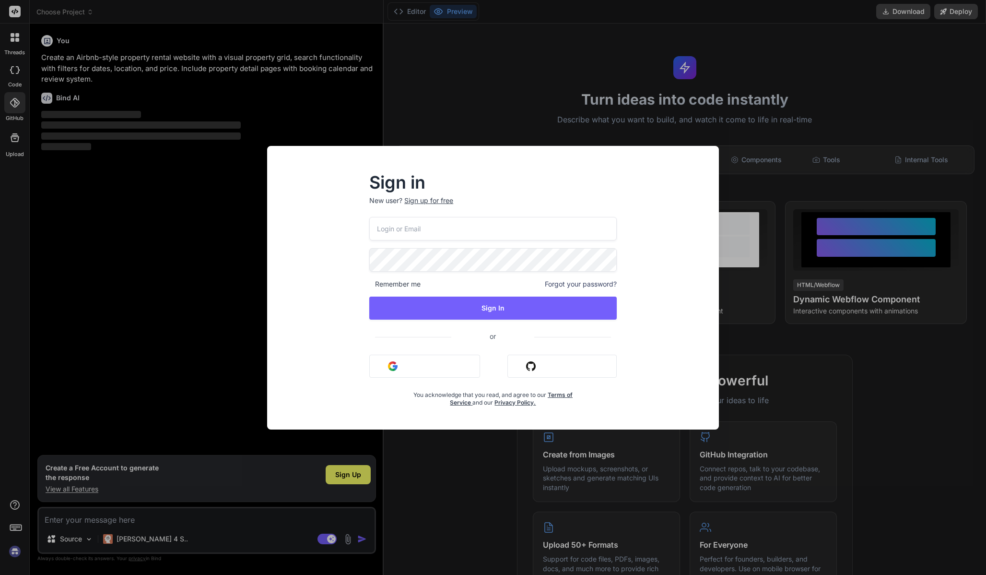  I want to click on div: Sign up for free, so click(429, 200).